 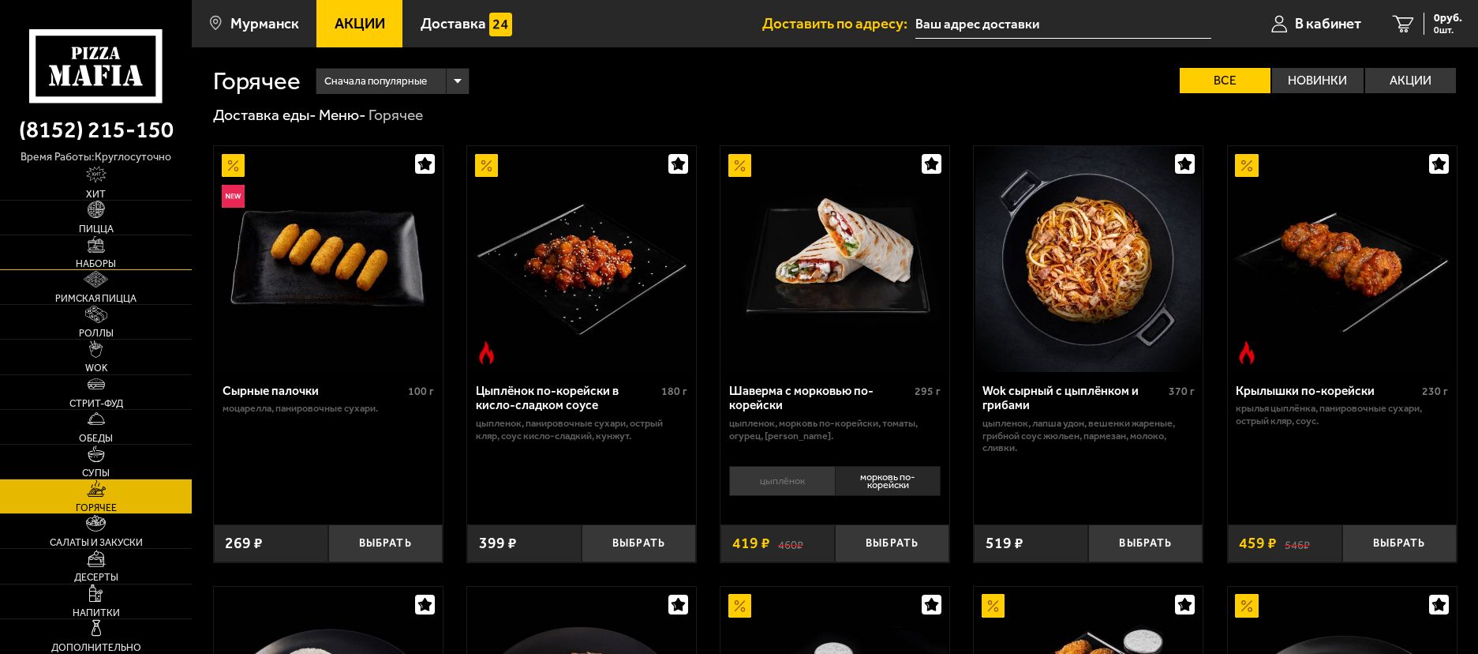 I want to click on s: 460 ₽, so click(x=791, y=543).